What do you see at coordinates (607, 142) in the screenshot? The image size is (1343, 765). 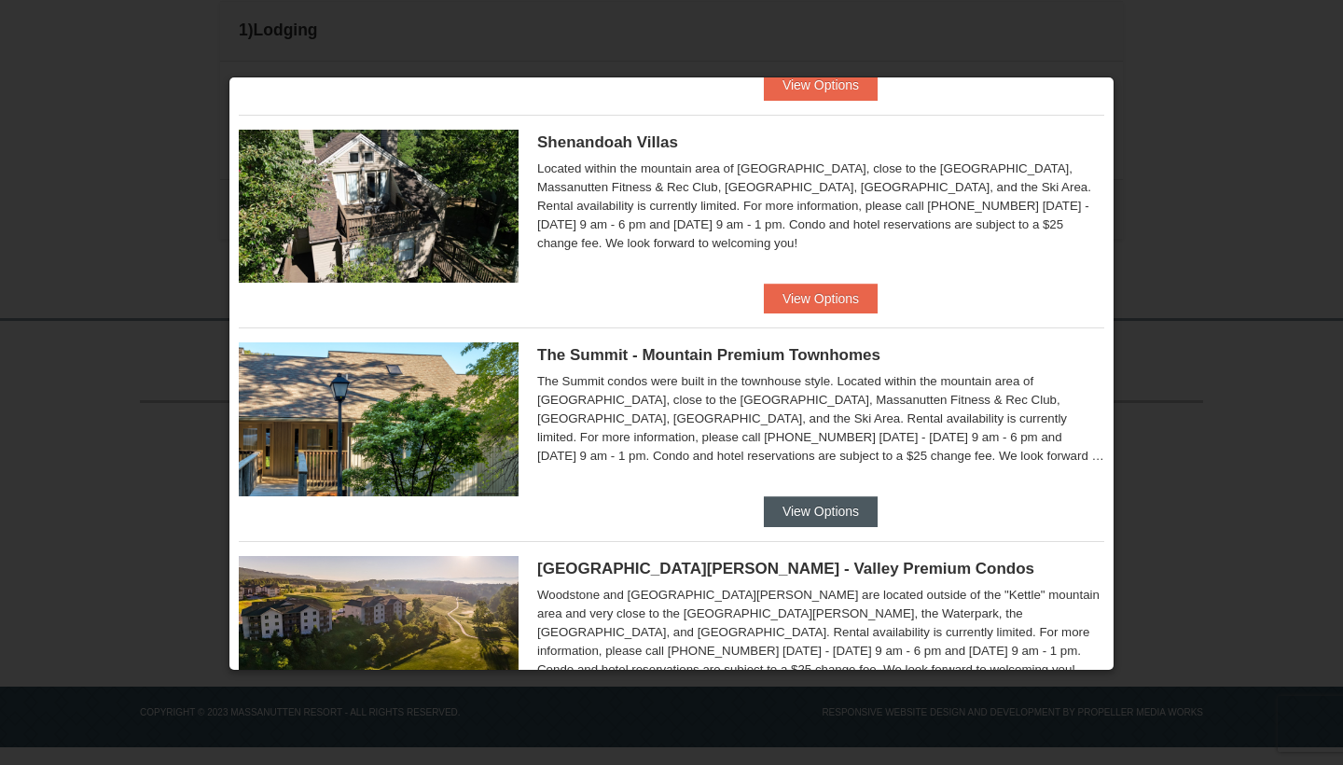 I see `span: Shenandoah Villas` at bounding box center [607, 142].